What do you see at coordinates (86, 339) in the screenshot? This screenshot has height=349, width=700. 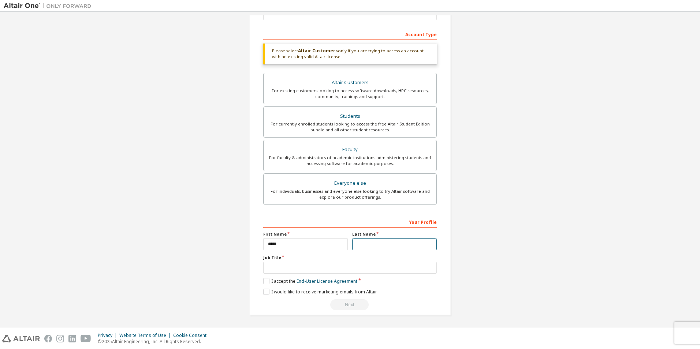 I see `img: youtube.svg` at bounding box center [86, 339].